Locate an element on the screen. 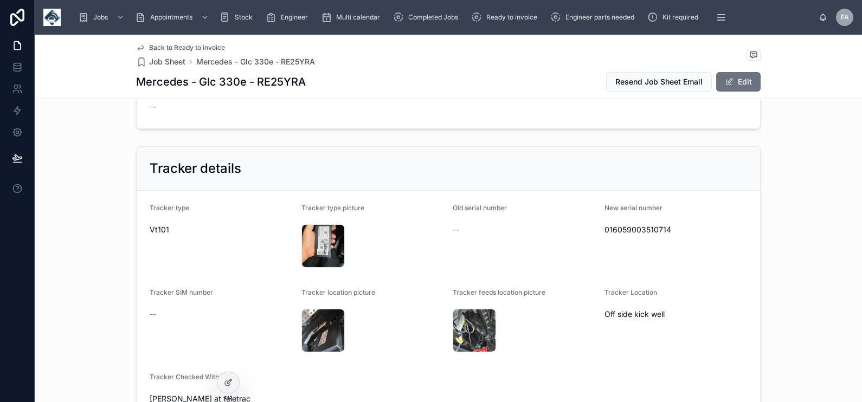 This screenshot has width=862, height=402. a: Ready to invoice is located at coordinates (507, 17).